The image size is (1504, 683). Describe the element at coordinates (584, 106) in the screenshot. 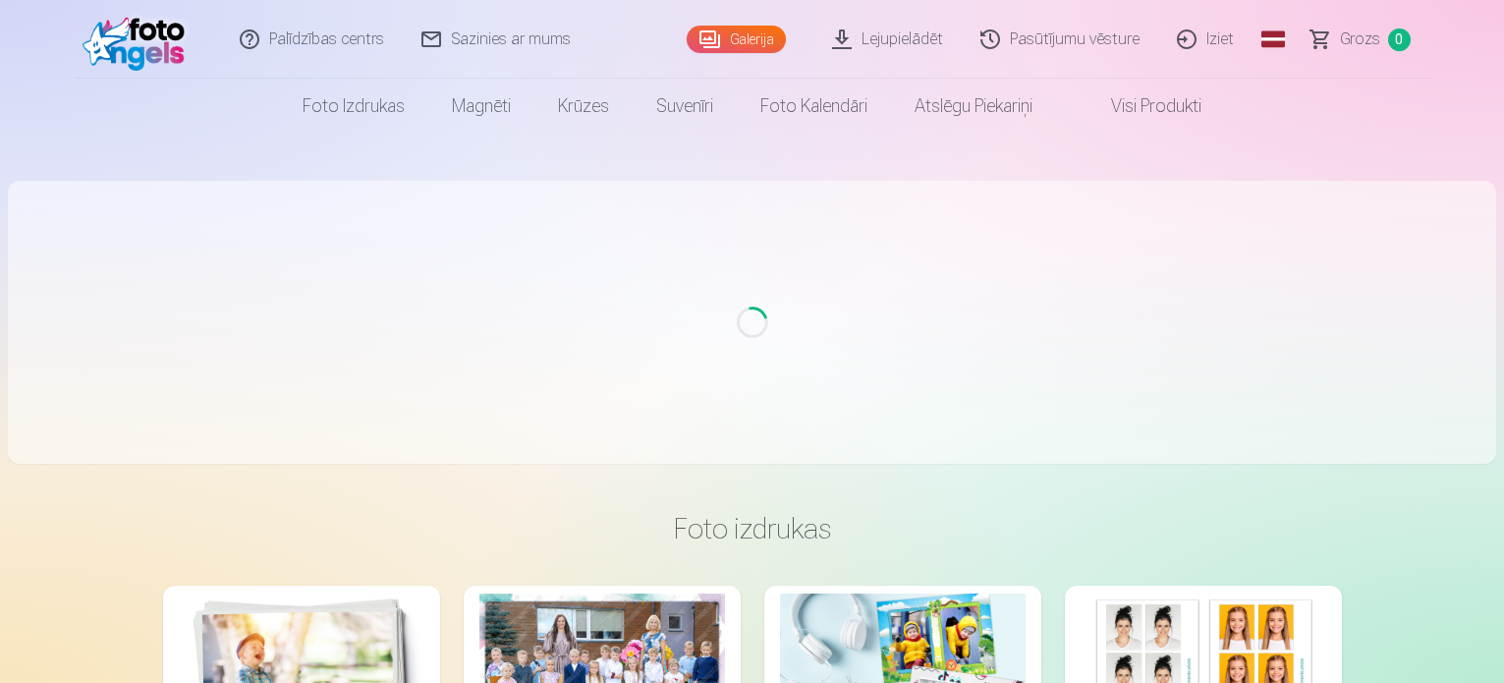

I see `a: Krūzes` at that location.